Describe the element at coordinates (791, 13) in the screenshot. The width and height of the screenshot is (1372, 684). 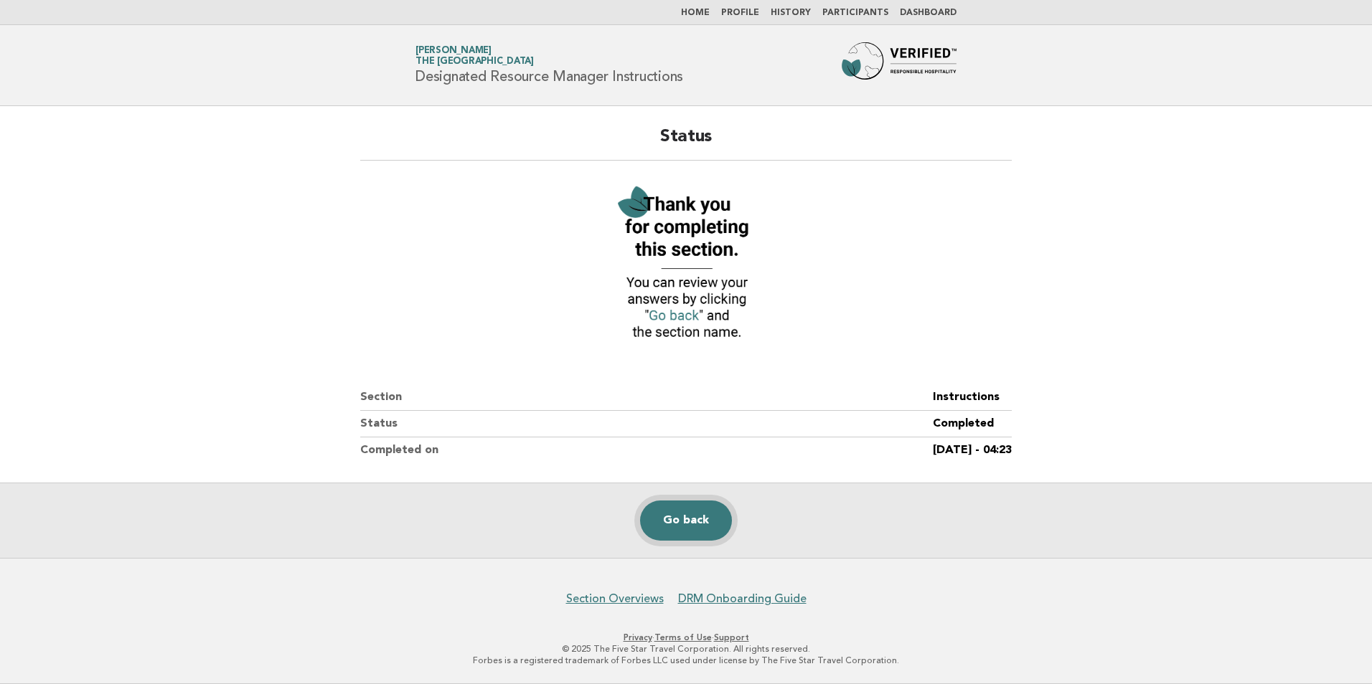
I see `a: History` at that location.